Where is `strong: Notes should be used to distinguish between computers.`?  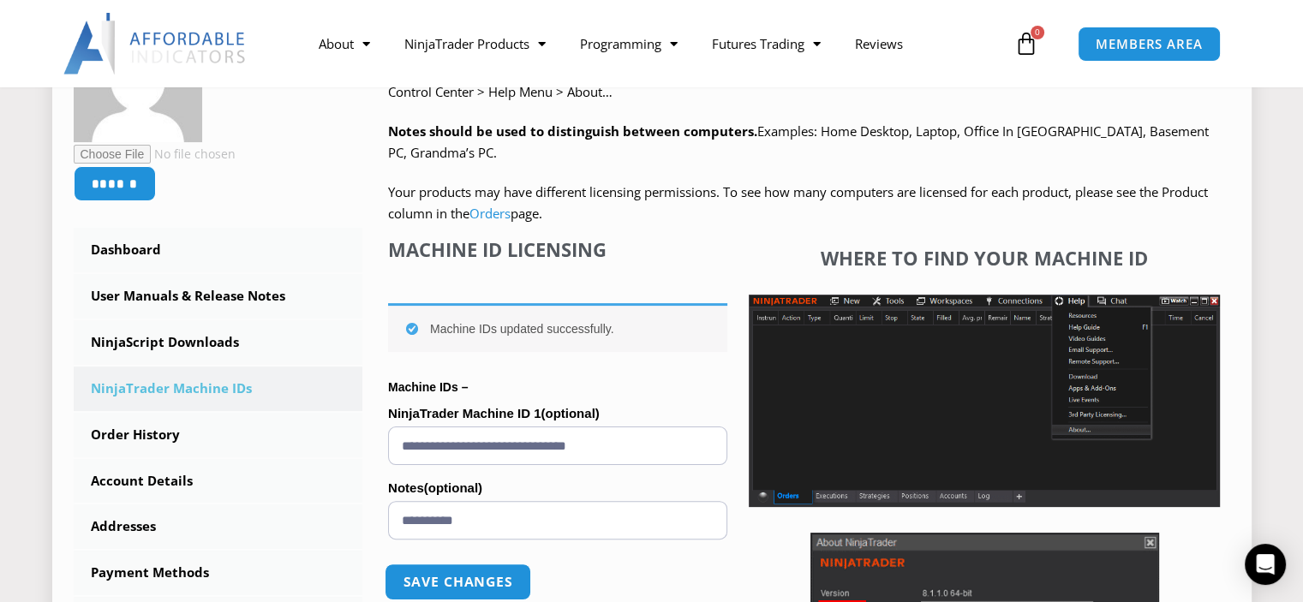
strong: Notes should be used to distinguish between computers. is located at coordinates (572, 131).